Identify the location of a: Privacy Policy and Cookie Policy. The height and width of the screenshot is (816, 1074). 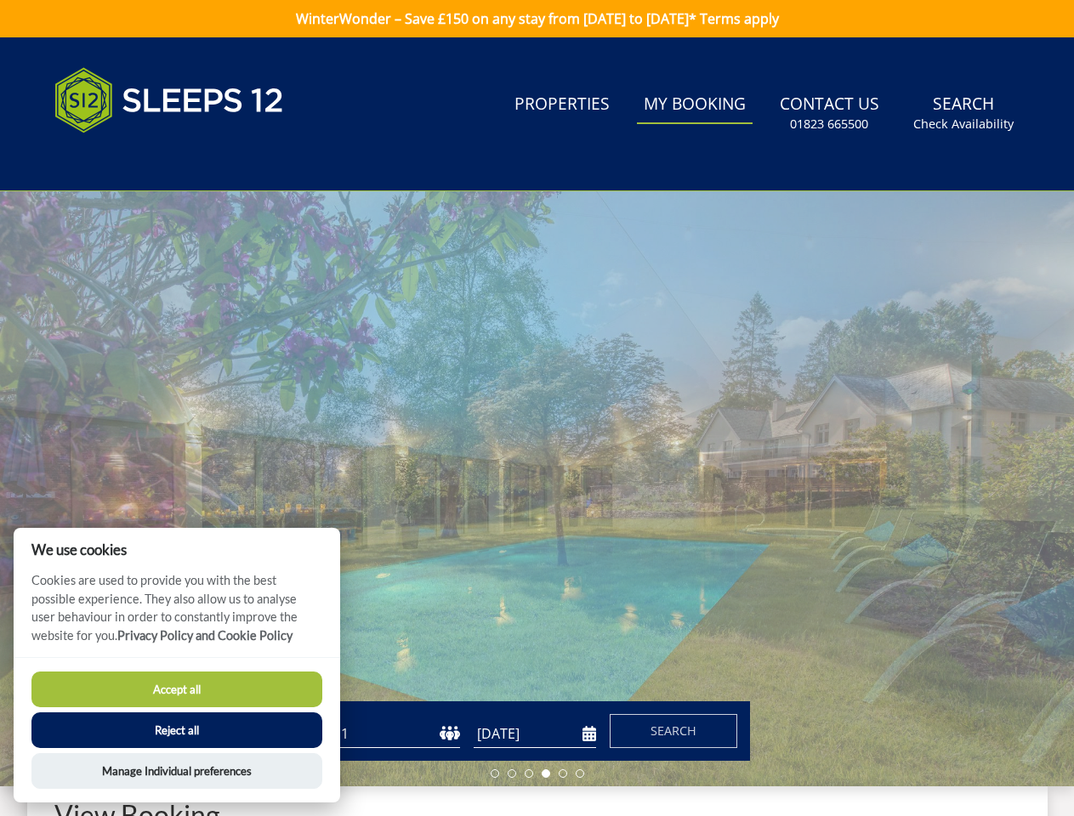
(205, 635).